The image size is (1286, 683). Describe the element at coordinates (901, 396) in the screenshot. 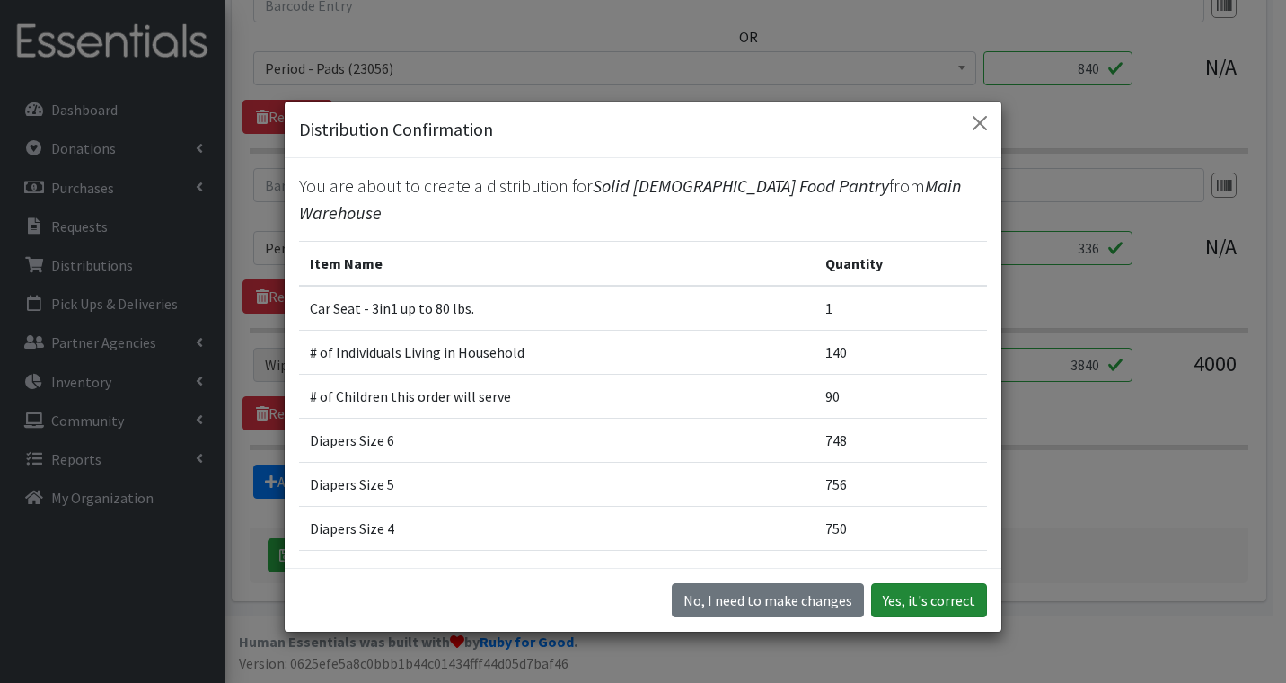

I see `td: 90` at that location.